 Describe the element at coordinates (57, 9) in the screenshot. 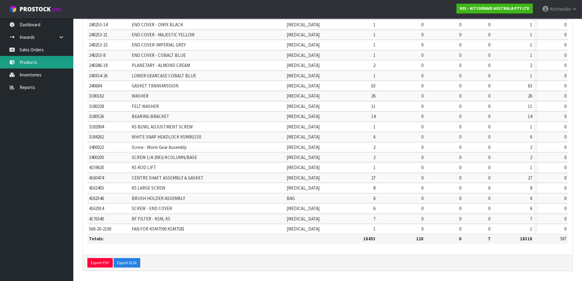

I see `small: WMS` at that location.